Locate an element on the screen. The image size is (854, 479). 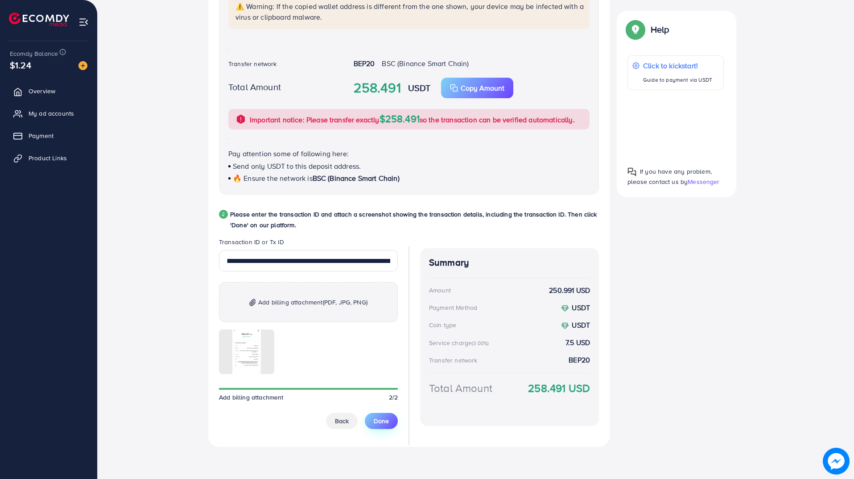
a: logo is located at coordinates (39, 19).